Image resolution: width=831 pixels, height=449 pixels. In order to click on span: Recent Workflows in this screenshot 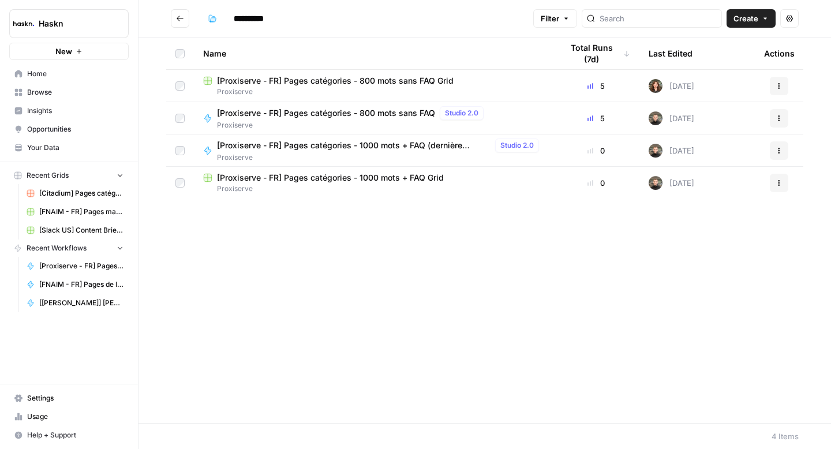, I will do `click(57, 248)`.